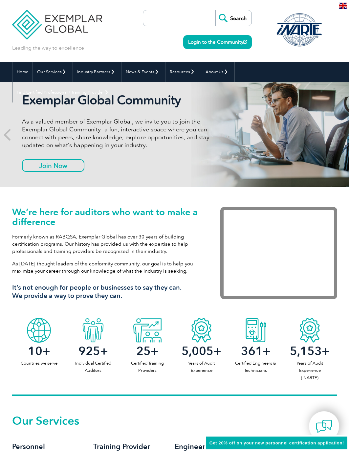  I want to click on img: en, so click(343, 6).